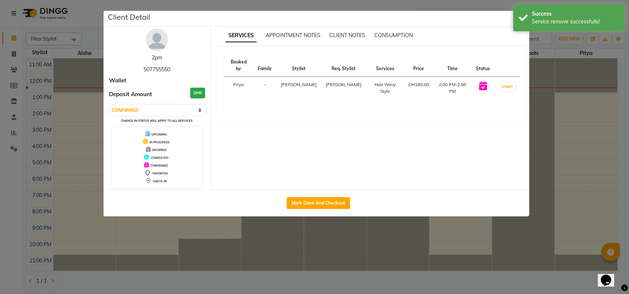 The width and height of the screenshot is (629, 294). I want to click on th: Family, so click(265, 65).